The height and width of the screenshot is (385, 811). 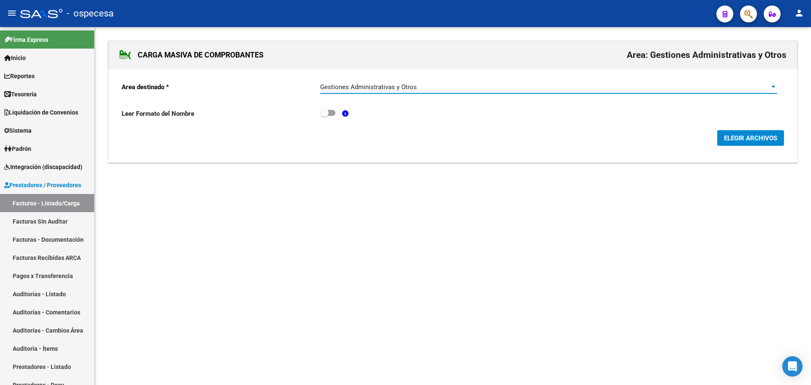 I want to click on h2: Area: Gestiones Administrativas y Otros, so click(x=707, y=55).